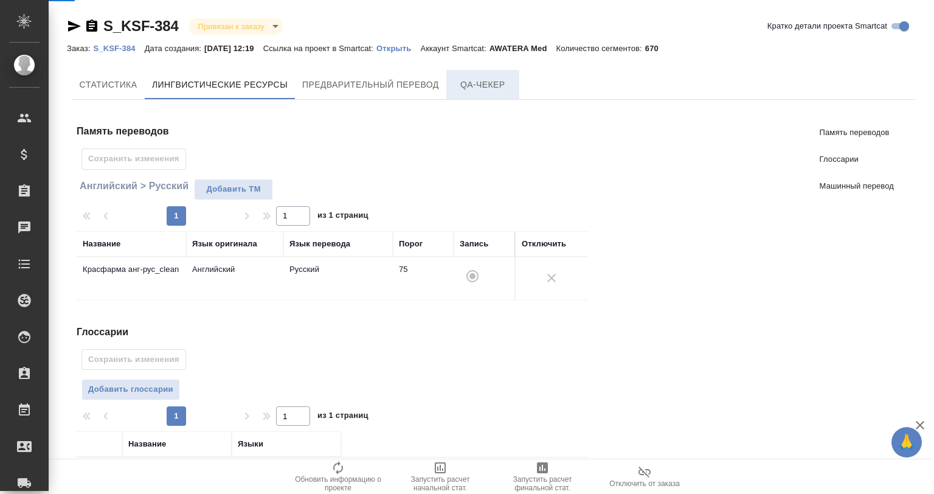  What do you see at coordinates (320, 48) in the screenshot?
I see `p: Ссылка на проект в Smartcat:` at bounding box center [320, 48].